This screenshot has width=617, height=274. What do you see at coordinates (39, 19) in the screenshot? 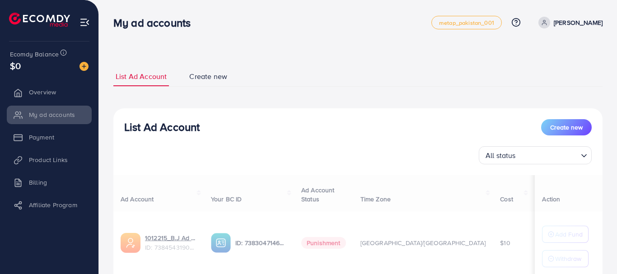
I see `a: logo` at bounding box center [39, 19].